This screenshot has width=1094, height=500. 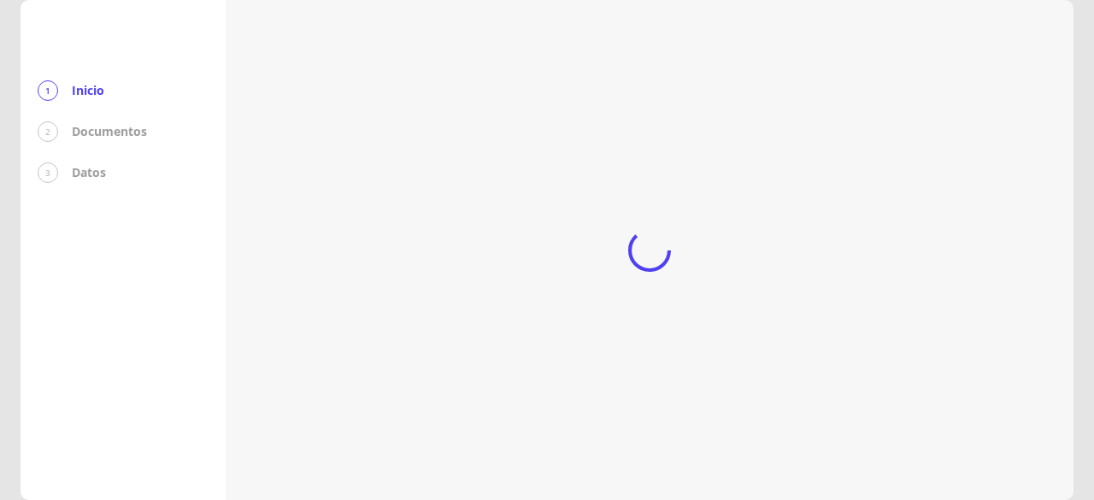 I want to click on div: 3, so click(x=48, y=173).